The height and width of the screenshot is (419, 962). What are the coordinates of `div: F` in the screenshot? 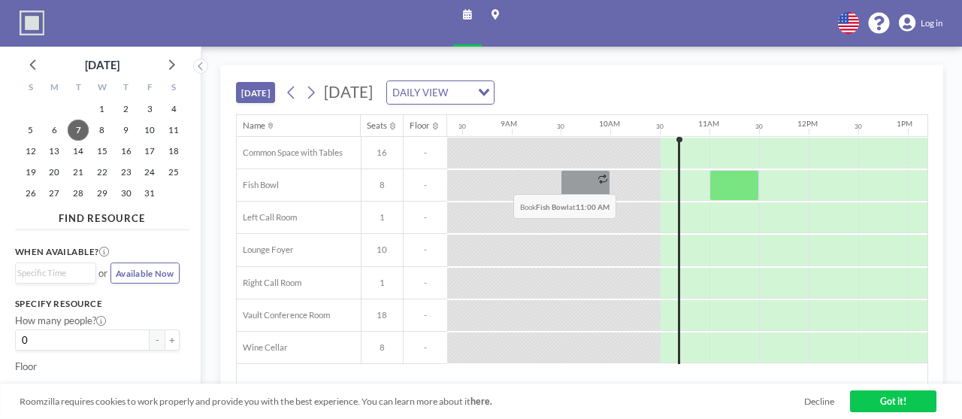 It's located at (150, 89).